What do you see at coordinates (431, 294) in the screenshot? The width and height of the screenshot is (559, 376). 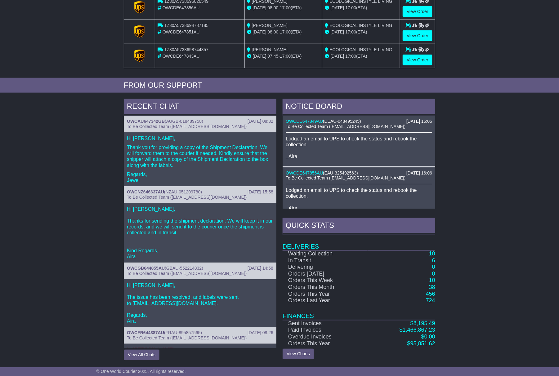 I see `a: 456` at bounding box center [431, 294].